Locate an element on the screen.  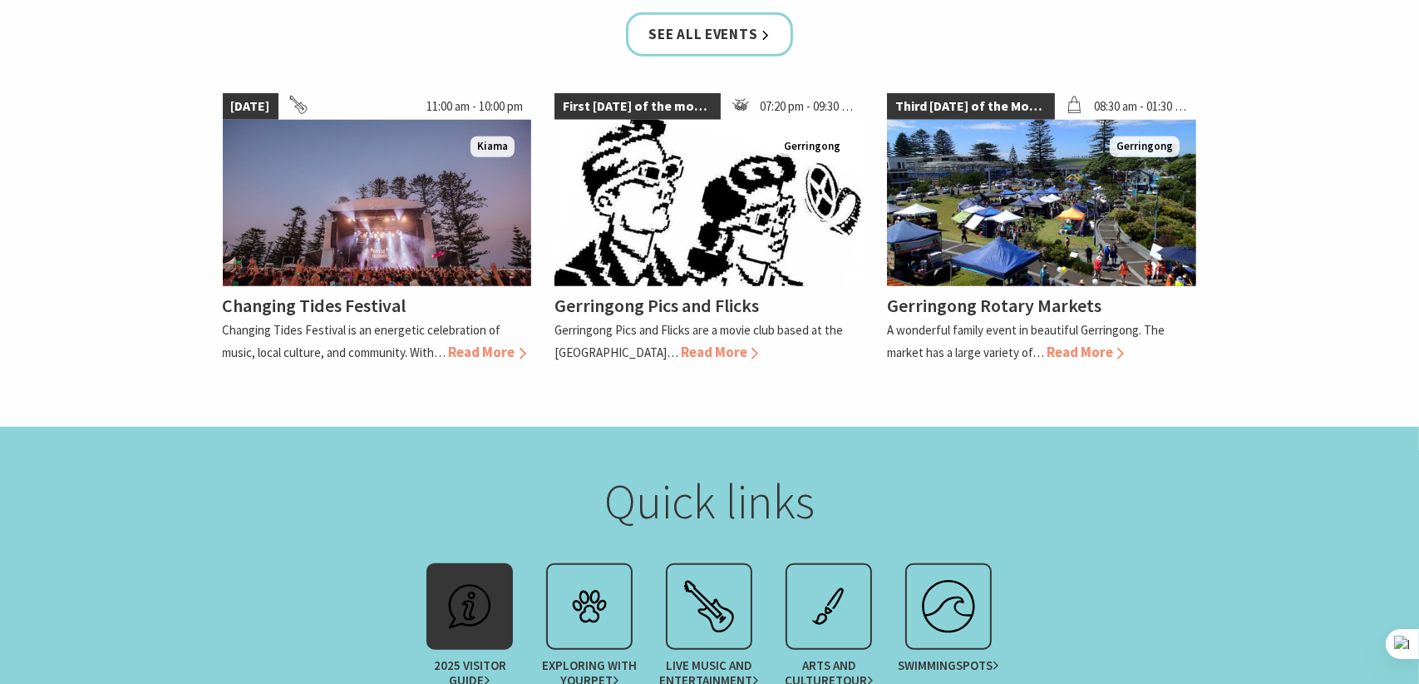
img: petcare.svg is located at coordinates (590, 606).